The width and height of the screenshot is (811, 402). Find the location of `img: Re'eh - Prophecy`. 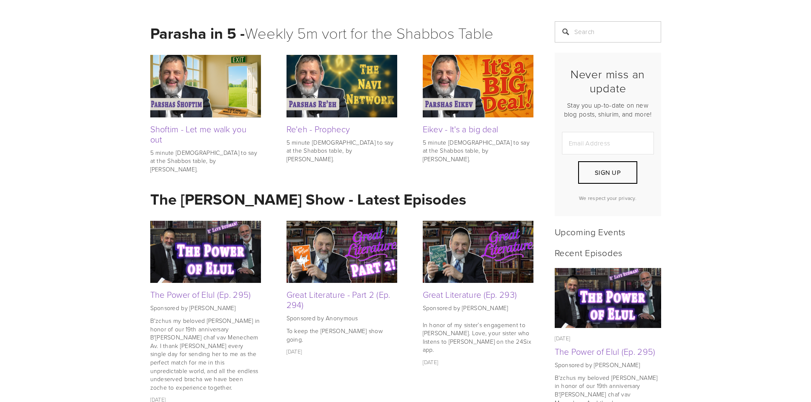

img: Re'eh - Prophecy is located at coordinates (342, 86).